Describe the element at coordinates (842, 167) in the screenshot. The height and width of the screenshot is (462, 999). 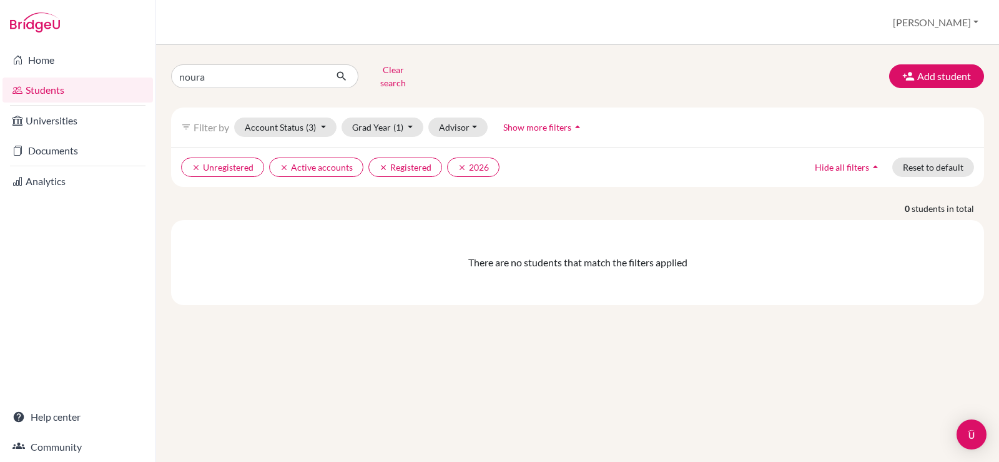
I see `span: Hide all filters` at that location.